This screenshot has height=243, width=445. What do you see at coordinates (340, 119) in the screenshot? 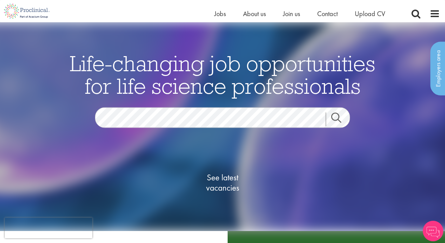
I see `a: Job search submit button` at bounding box center [340, 119].